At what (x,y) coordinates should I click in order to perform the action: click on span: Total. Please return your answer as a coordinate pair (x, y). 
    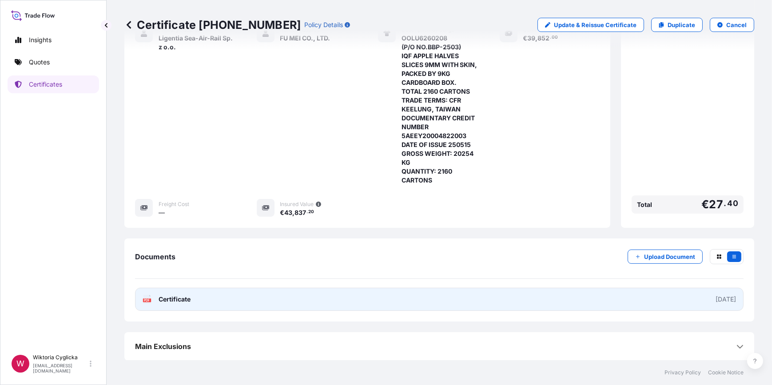
    Looking at the image, I should click on (645, 205).